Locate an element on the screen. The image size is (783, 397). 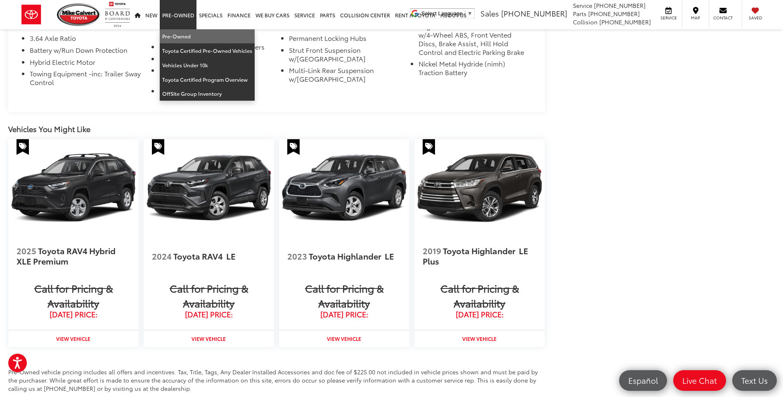
span: Live Chat is located at coordinates (700, 380).